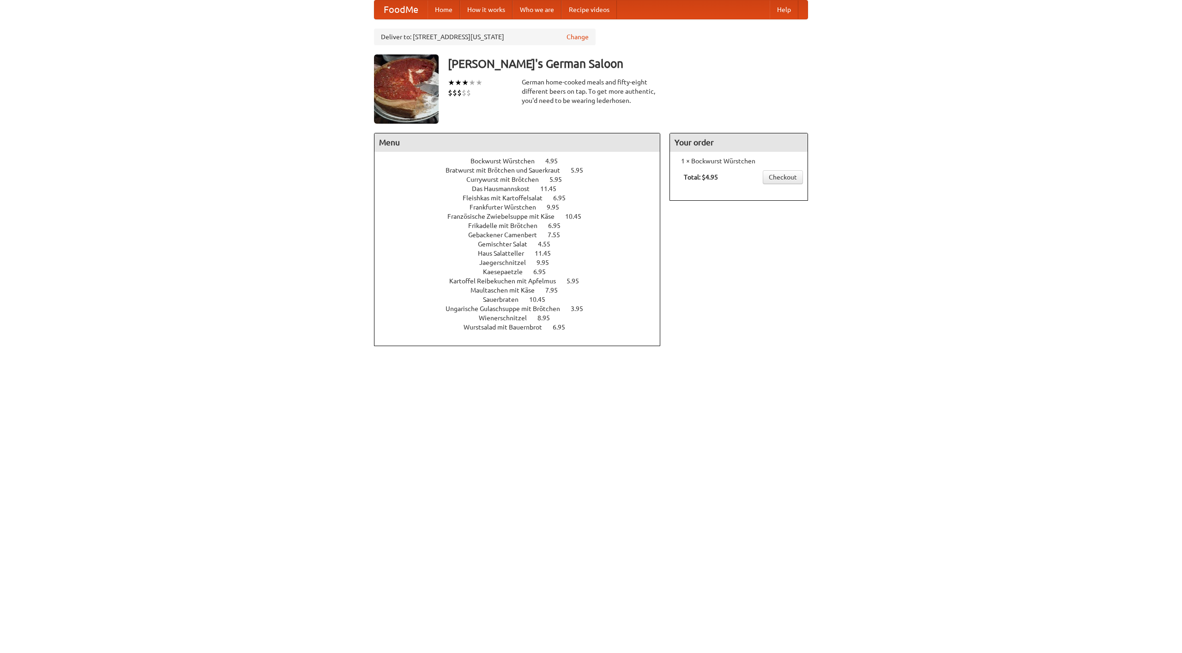  What do you see at coordinates (523, 180) in the screenshot?
I see `a: Currywurst mit Brötchen 5.95` at bounding box center [523, 180].